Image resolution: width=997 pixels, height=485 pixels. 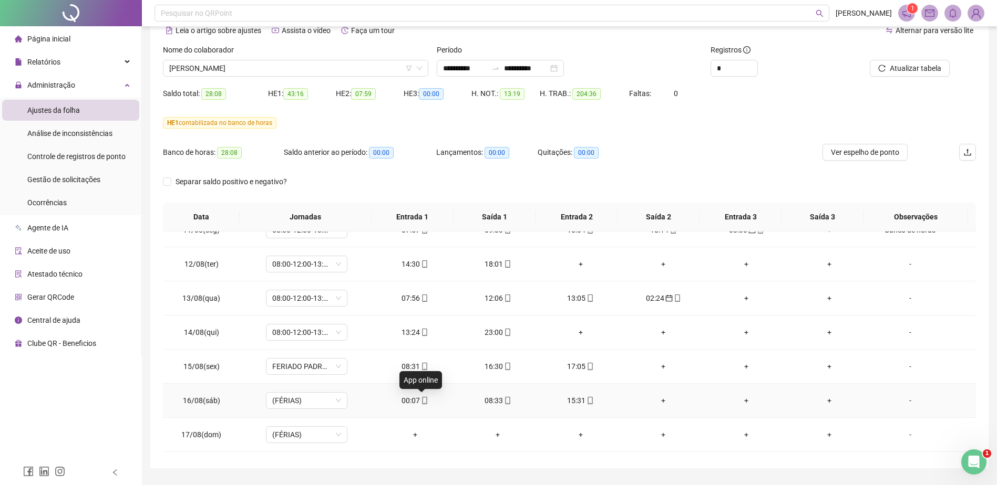 I want to click on span: Atualizar tabela, so click(x=915, y=68).